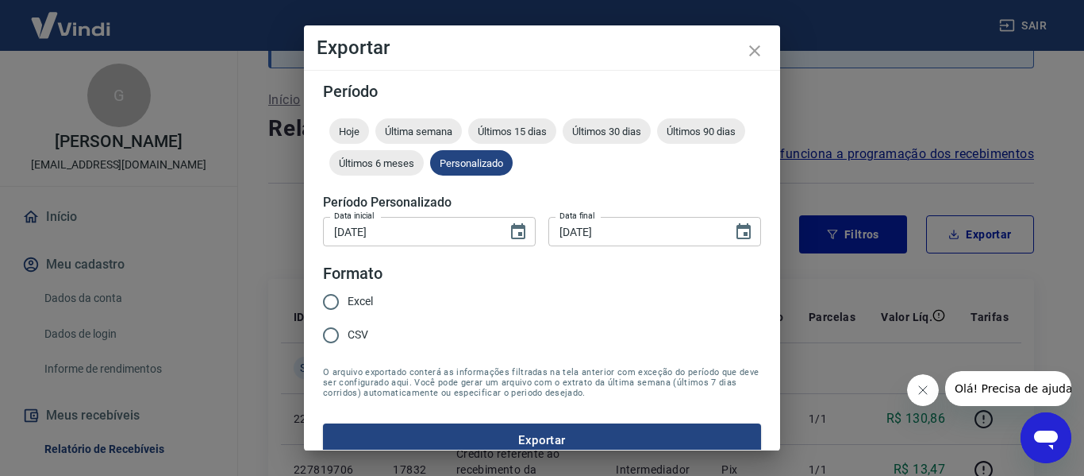 This screenshot has width=1084, height=476. What do you see at coordinates (542, 440) in the screenshot?
I see `button: Exportar` at bounding box center [542, 440].